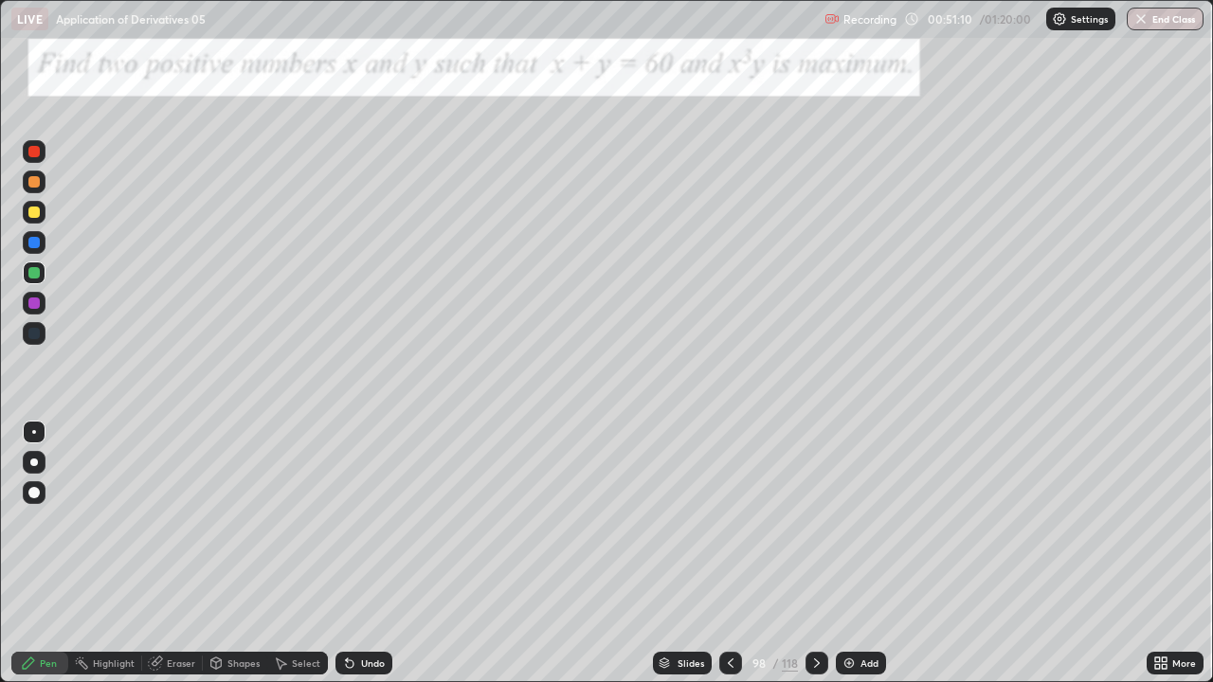 The image size is (1213, 682). What do you see at coordinates (869, 663) in the screenshot?
I see `div: Add` at bounding box center [869, 663].